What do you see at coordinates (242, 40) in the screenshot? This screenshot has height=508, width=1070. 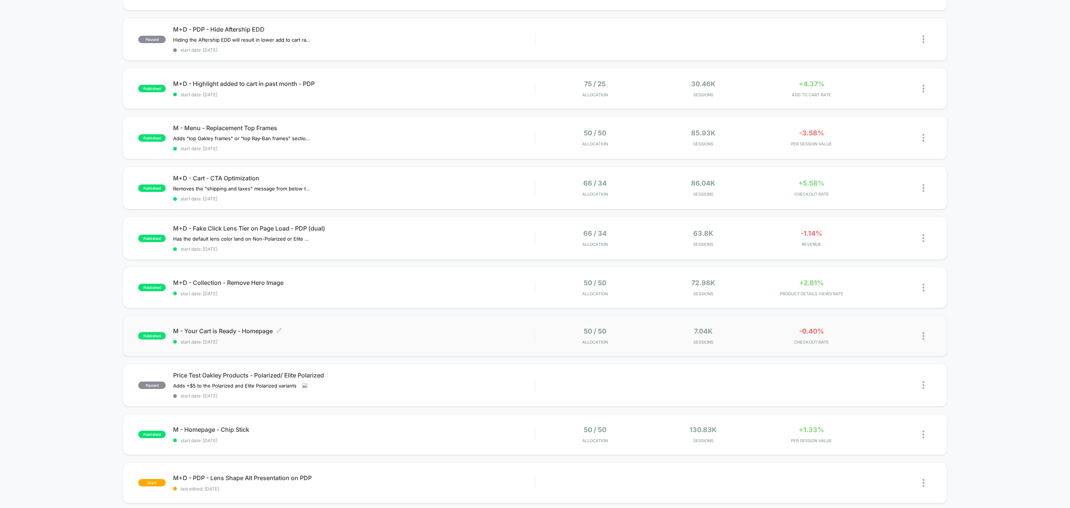 I see `span: Hiding the Aftership EDD will result in lower add to cart rate and conversion rate` at bounding box center [242, 40].